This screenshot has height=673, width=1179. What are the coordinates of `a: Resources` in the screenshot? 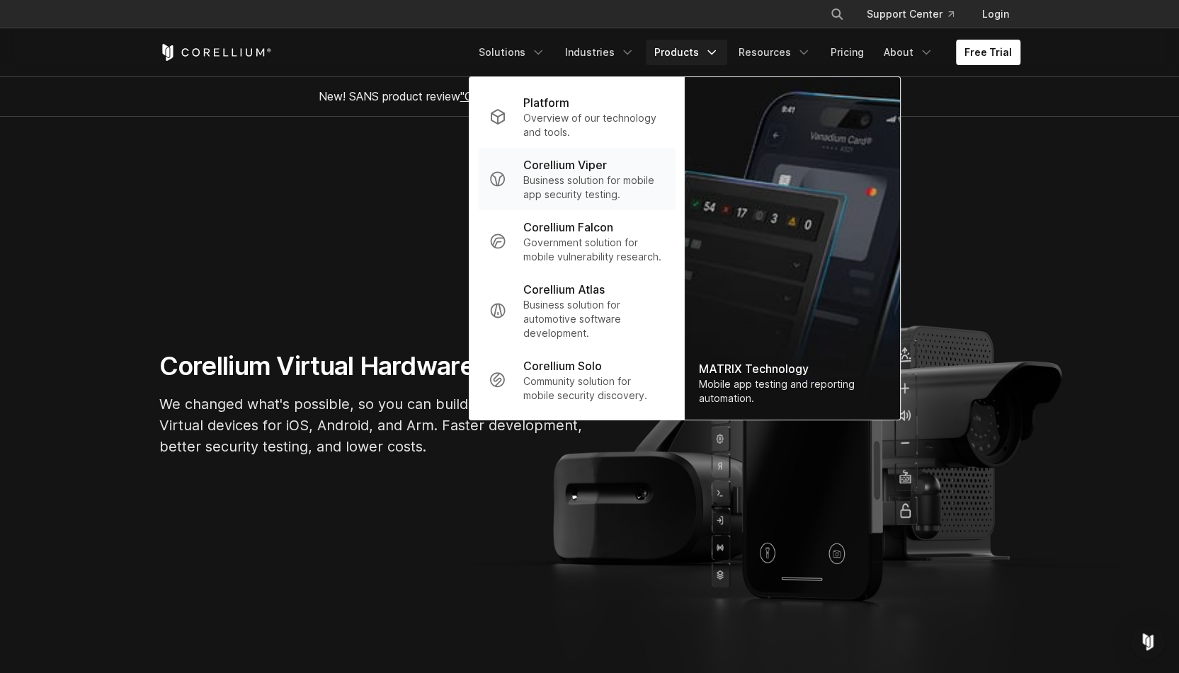 It's located at (775, 52).